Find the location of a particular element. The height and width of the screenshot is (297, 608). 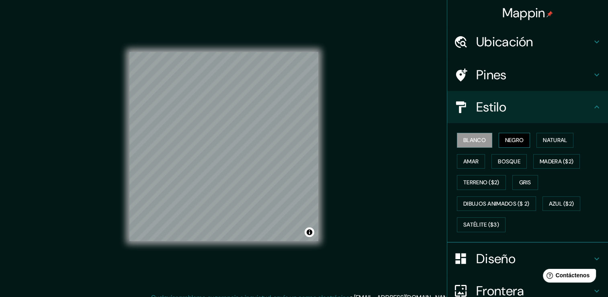

font: Satélite ($3) is located at coordinates (481, 224).